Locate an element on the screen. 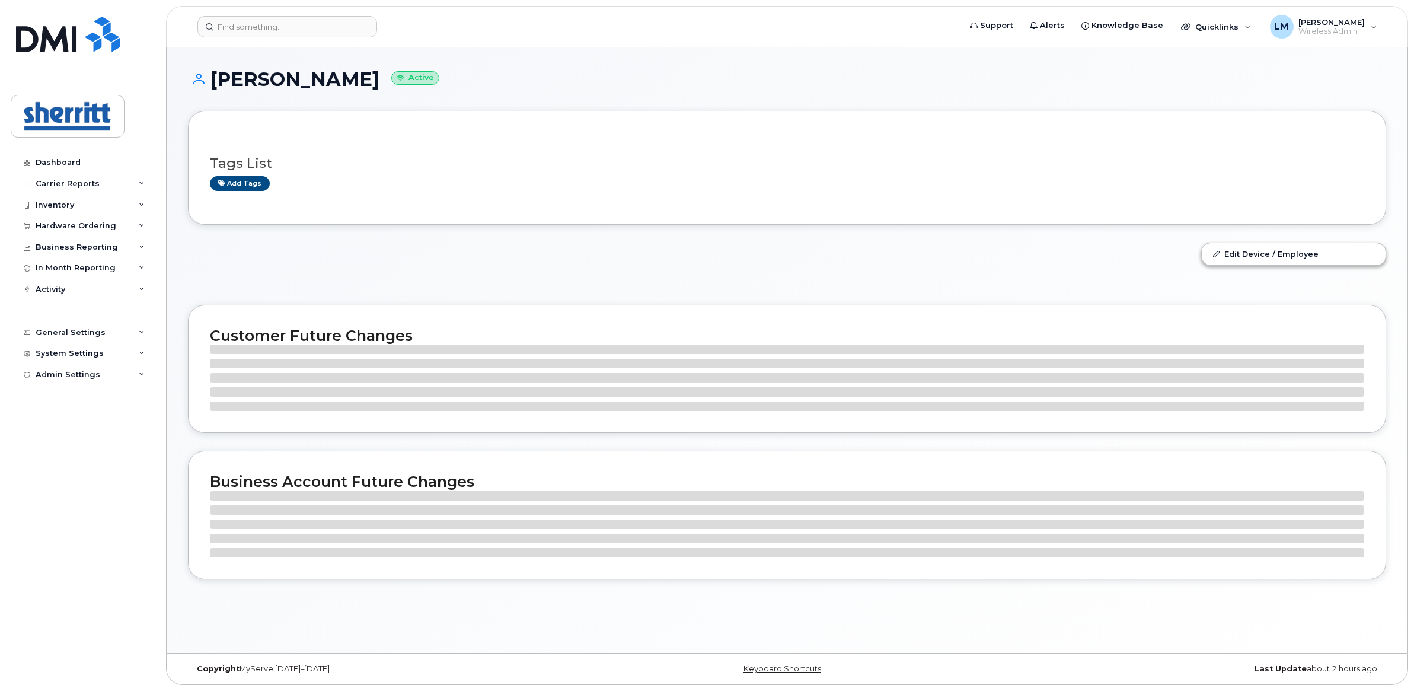 This screenshot has height=685, width=1414. div: about 2 hours ago is located at coordinates (1187, 669).